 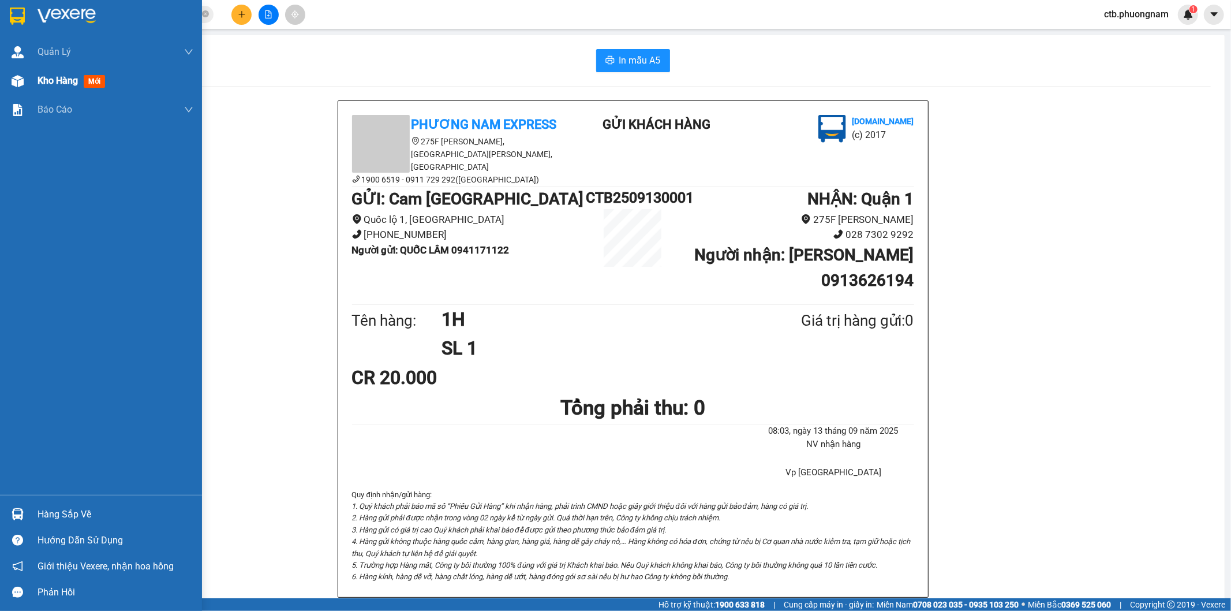 What do you see at coordinates (115, 514) in the screenshot?
I see `div: Hàng sắp về` at bounding box center [115, 514].